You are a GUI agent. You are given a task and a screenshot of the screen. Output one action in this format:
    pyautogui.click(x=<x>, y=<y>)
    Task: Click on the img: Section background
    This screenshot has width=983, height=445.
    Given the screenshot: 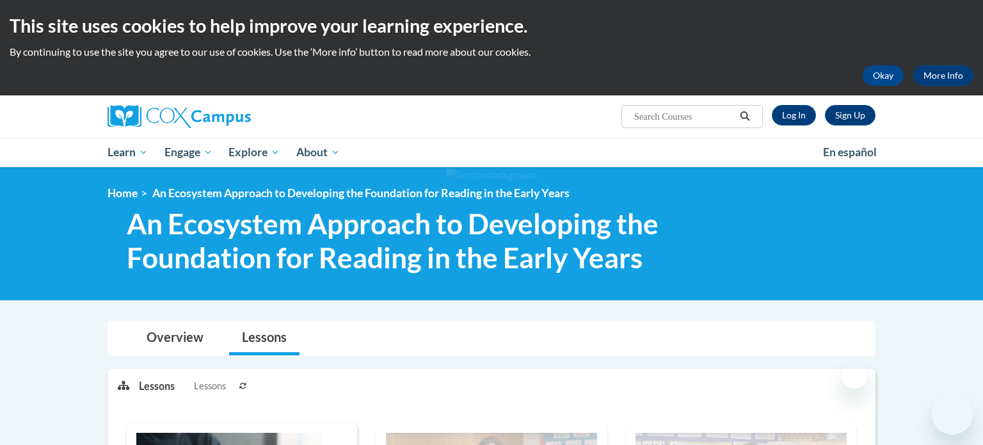 What is the action you would take?
    pyautogui.click(x=491, y=175)
    